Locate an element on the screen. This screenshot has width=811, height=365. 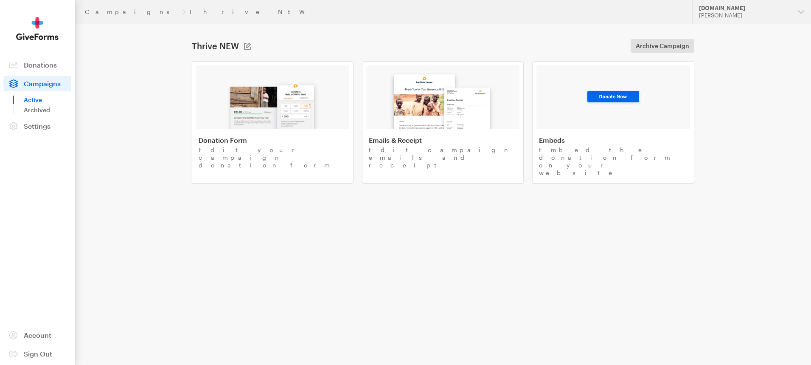
img: image-1-0e7e33c2fa879c29fc43b57e5885c2c5006ac2607a1de4641c4880897d5e5c7f.png is located at coordinates (273, 102).